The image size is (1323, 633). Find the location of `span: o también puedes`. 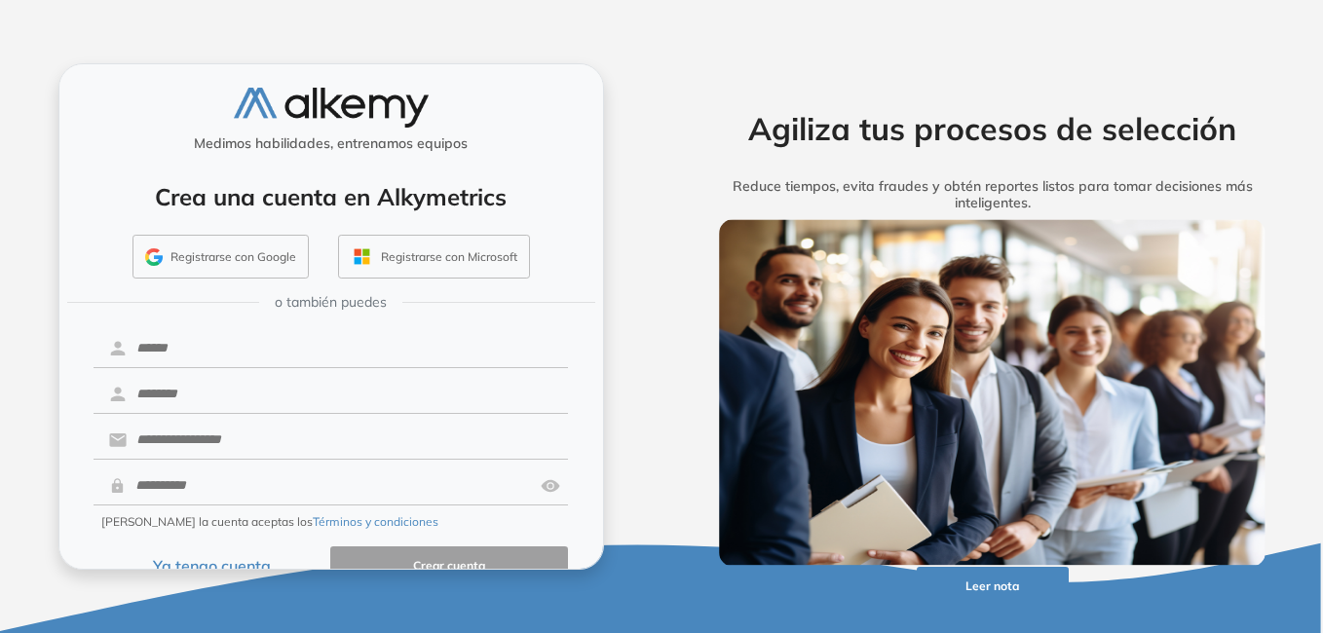

span: o también puedes is located at coordinates (330, 302).